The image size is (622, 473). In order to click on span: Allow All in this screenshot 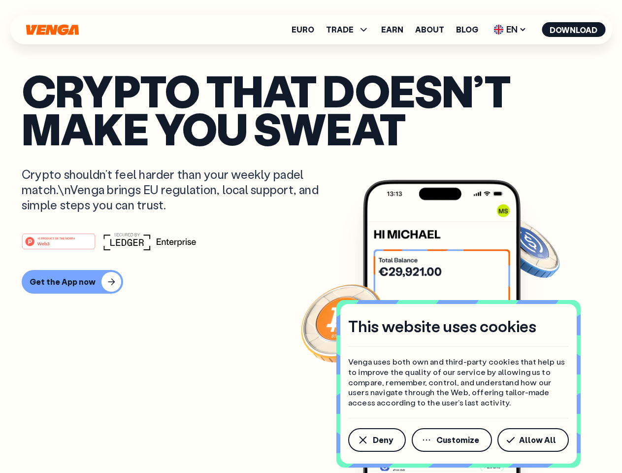, I will do `click(538, 440)`.